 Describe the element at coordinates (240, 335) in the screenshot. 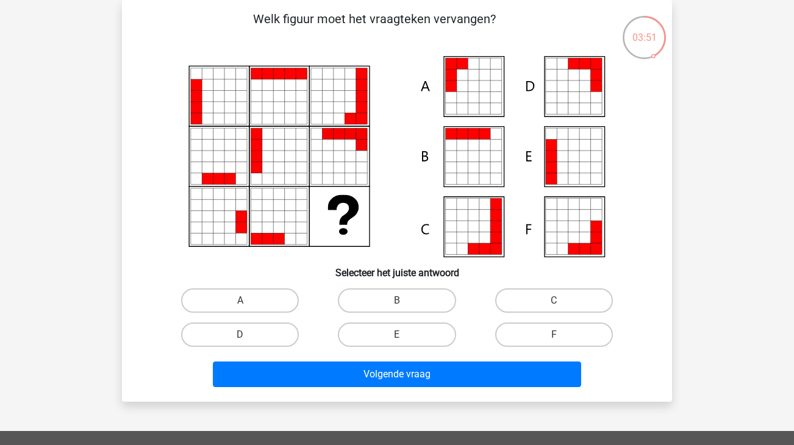

I see `label: D` at that location.